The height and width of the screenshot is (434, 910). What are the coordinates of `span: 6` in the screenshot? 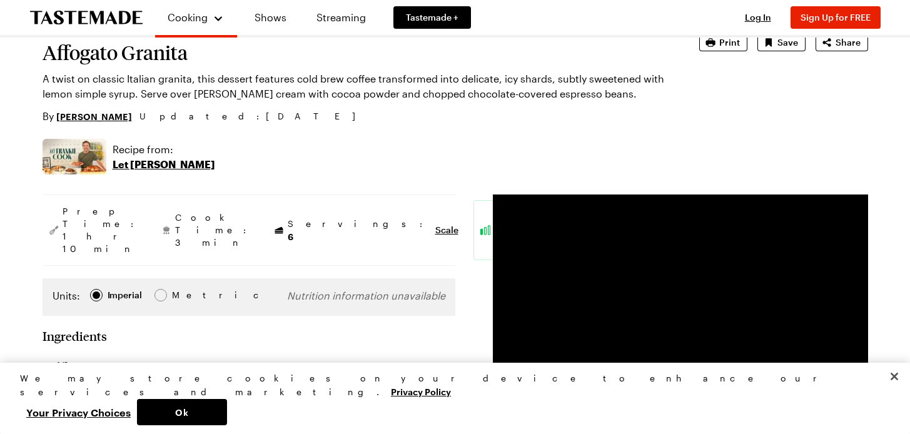 It's located at (290, 236).